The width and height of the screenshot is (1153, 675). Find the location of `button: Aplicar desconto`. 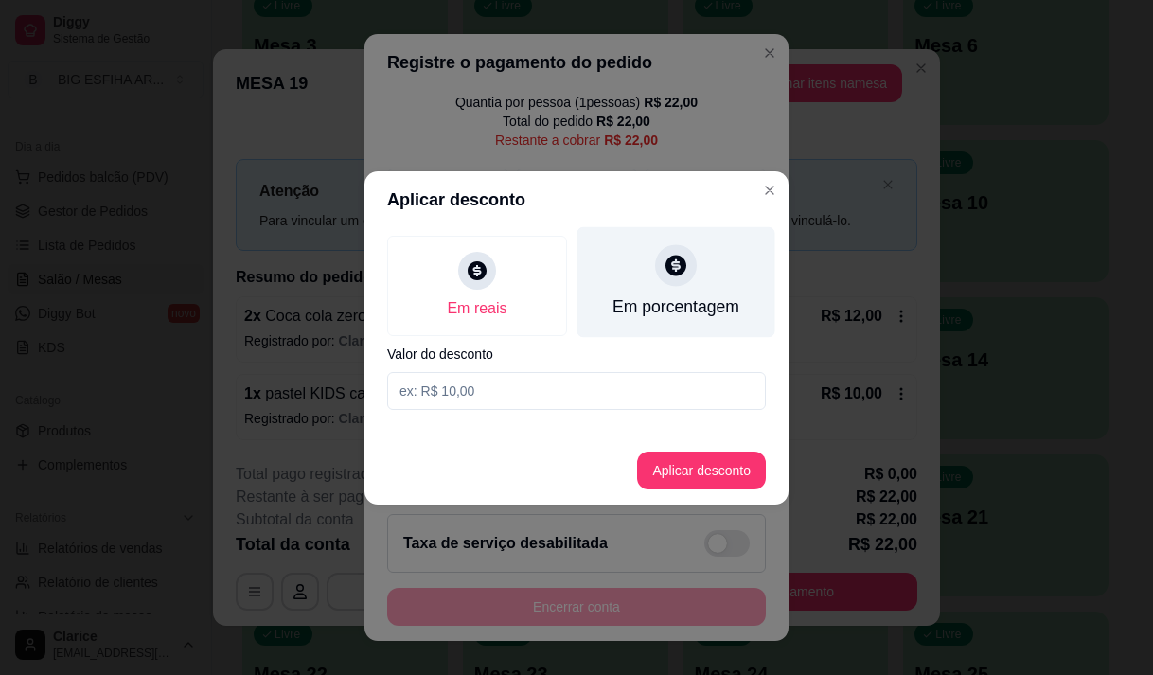

button: Aplicar desconto is located at coordinates (702, 471).